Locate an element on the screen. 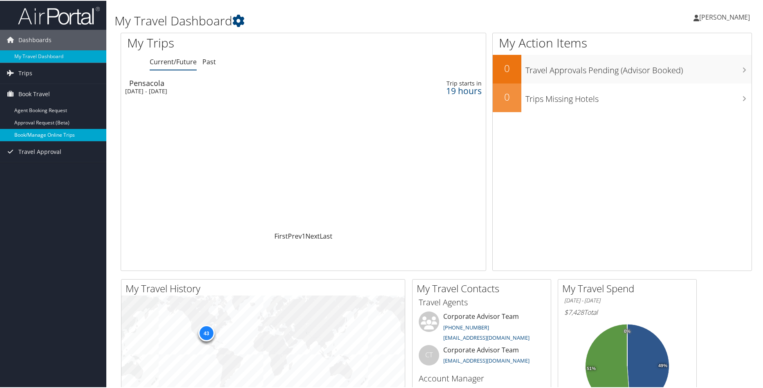 The height and width of the screenshot is (388, 763). a: Prev is located at coordinates (295, 235).